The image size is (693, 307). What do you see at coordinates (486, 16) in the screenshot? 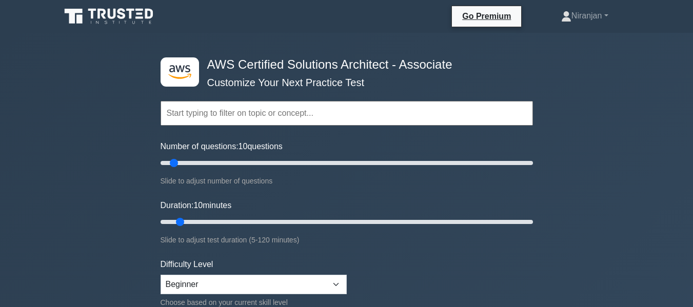
I see `a: Go Premium` at bounding box center [486, 16].